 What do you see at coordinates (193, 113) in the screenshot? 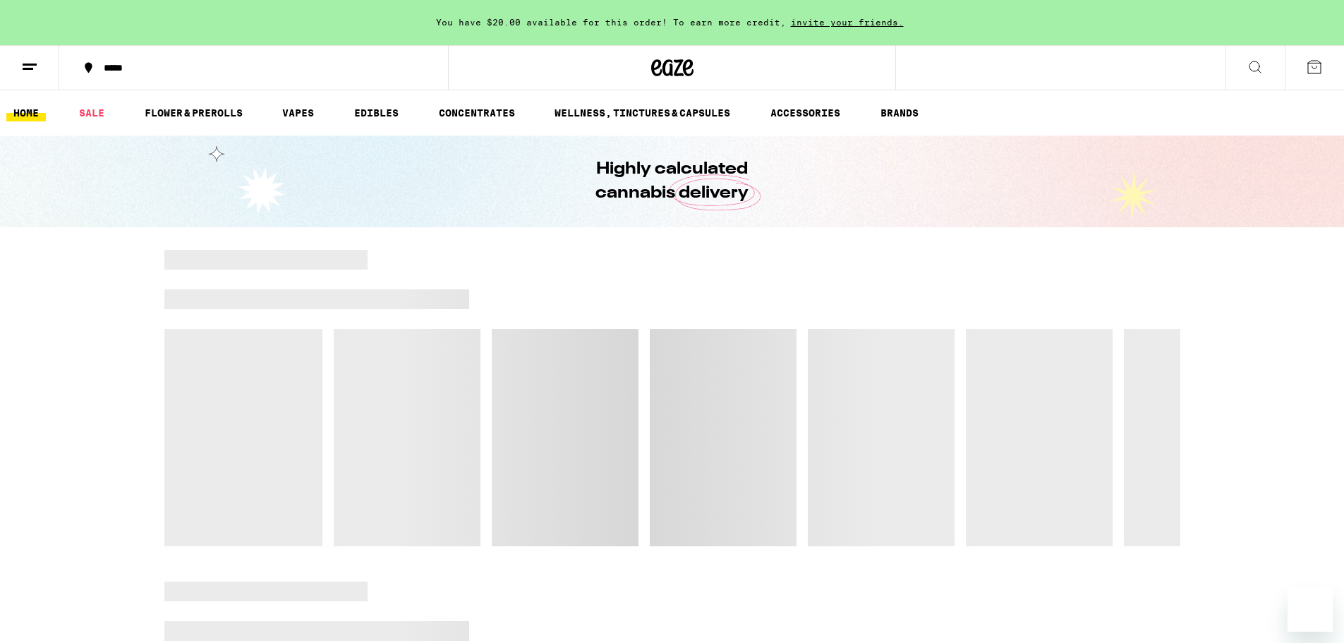
I see `a: FLOWER & PREROLLS` at bounding box center [193, 113].